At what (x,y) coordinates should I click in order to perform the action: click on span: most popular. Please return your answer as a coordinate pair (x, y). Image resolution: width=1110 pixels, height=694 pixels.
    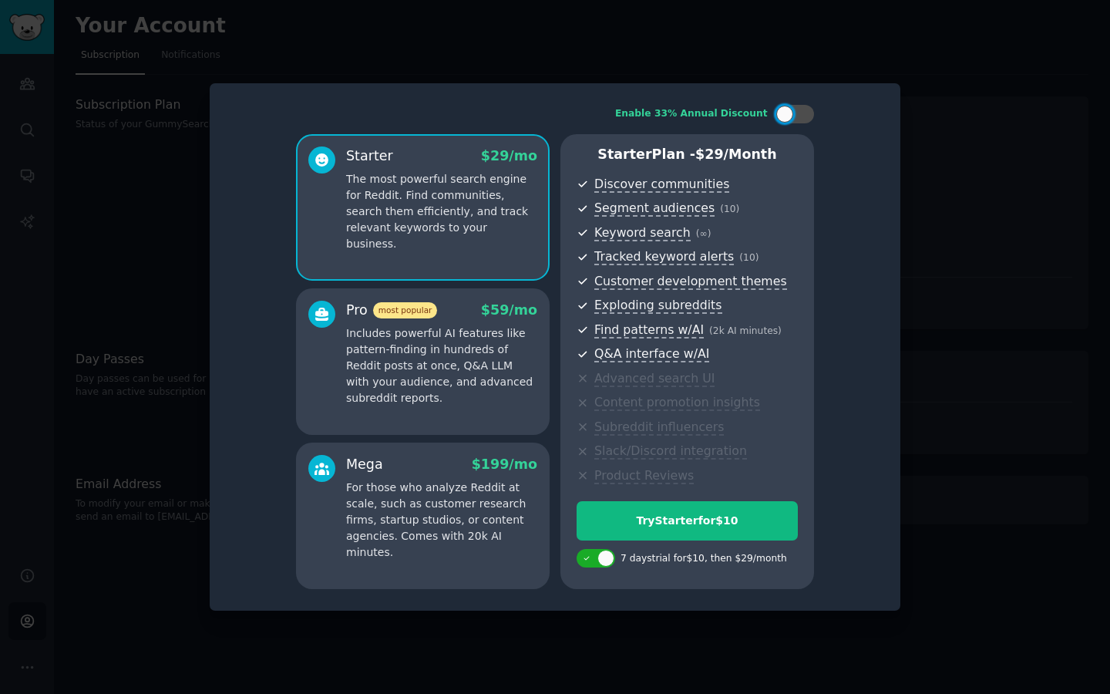
    Looking at the image, I should click on (406, 310).